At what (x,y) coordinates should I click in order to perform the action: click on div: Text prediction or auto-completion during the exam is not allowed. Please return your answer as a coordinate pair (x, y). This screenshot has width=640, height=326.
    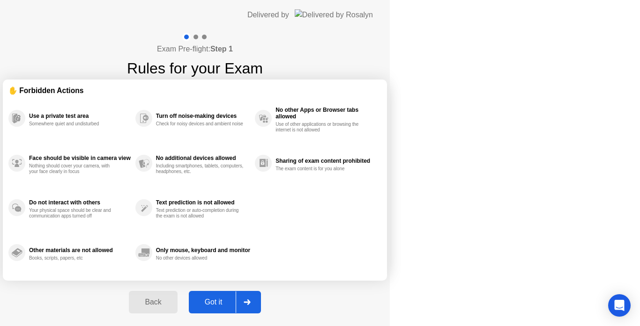
    Looking at the image, I should click on (200, 213).